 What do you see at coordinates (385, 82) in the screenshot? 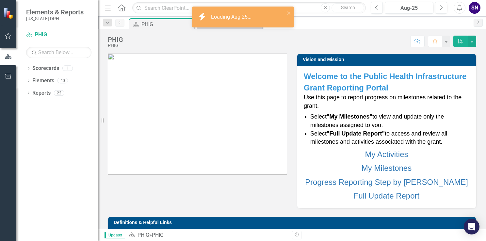
I see `strong: Welcome to the Public Health Infrastructure Grant Reporting Portal` at bounding box center [385, 82].